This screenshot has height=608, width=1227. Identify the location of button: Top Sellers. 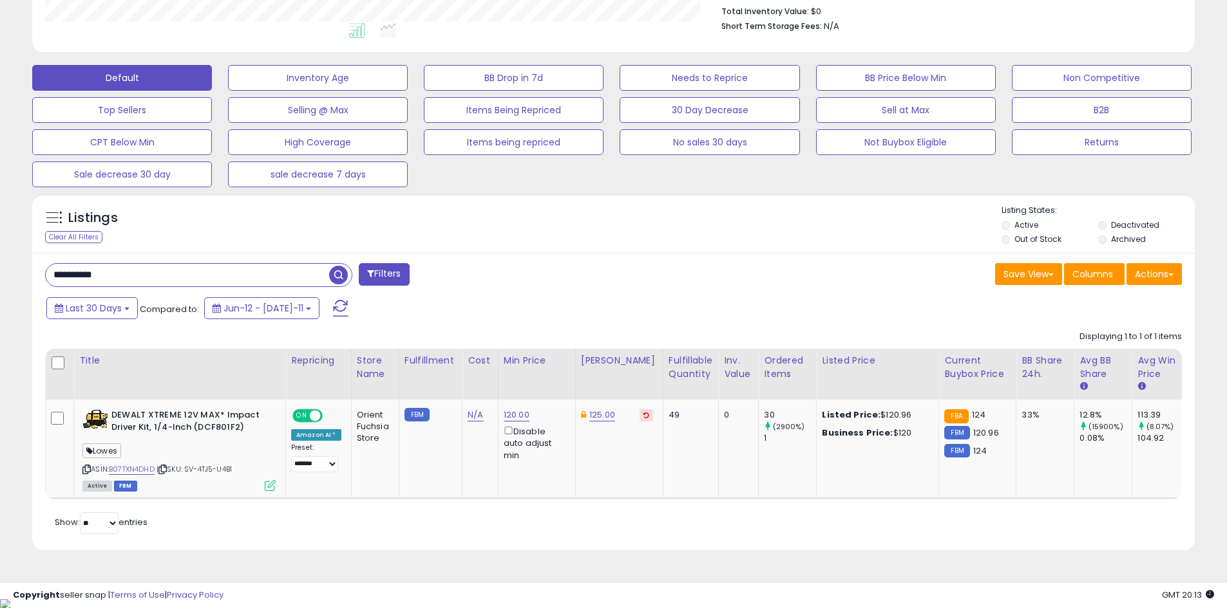
(122, 110).